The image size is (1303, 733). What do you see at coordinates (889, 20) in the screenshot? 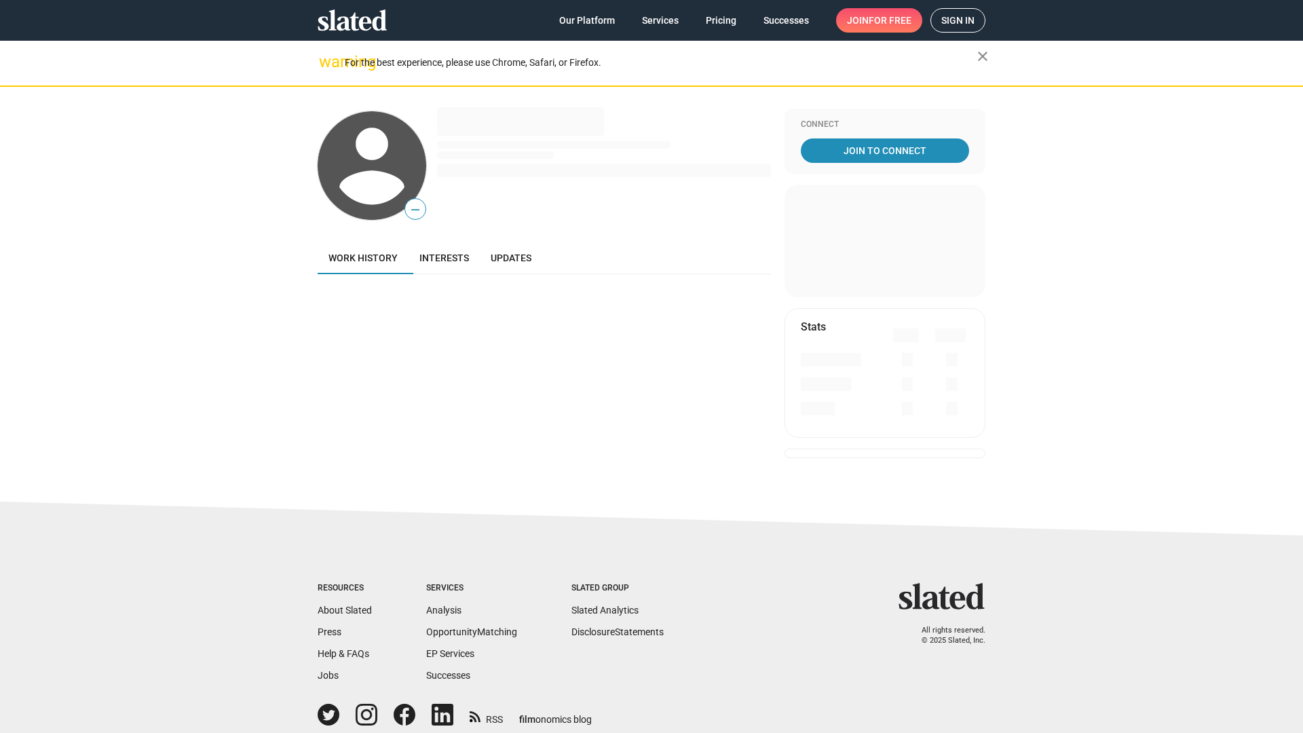
I see `span: for free` at bounding box center [889, 20].